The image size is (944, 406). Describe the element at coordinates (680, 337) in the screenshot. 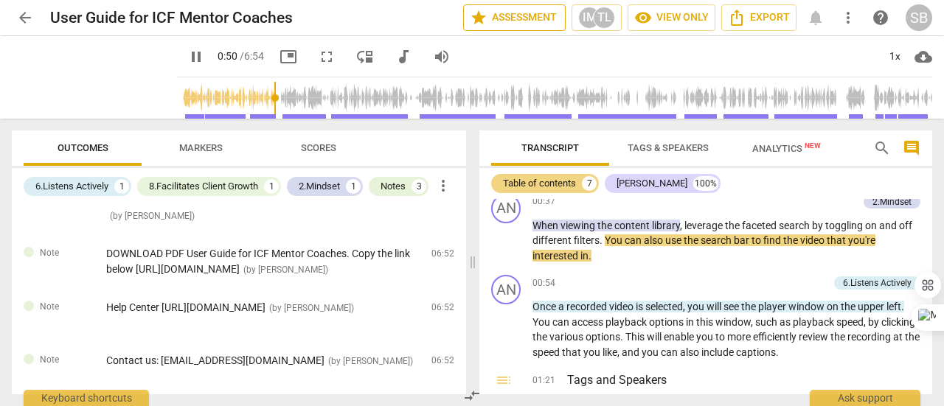

I see `span: enable` at that location.